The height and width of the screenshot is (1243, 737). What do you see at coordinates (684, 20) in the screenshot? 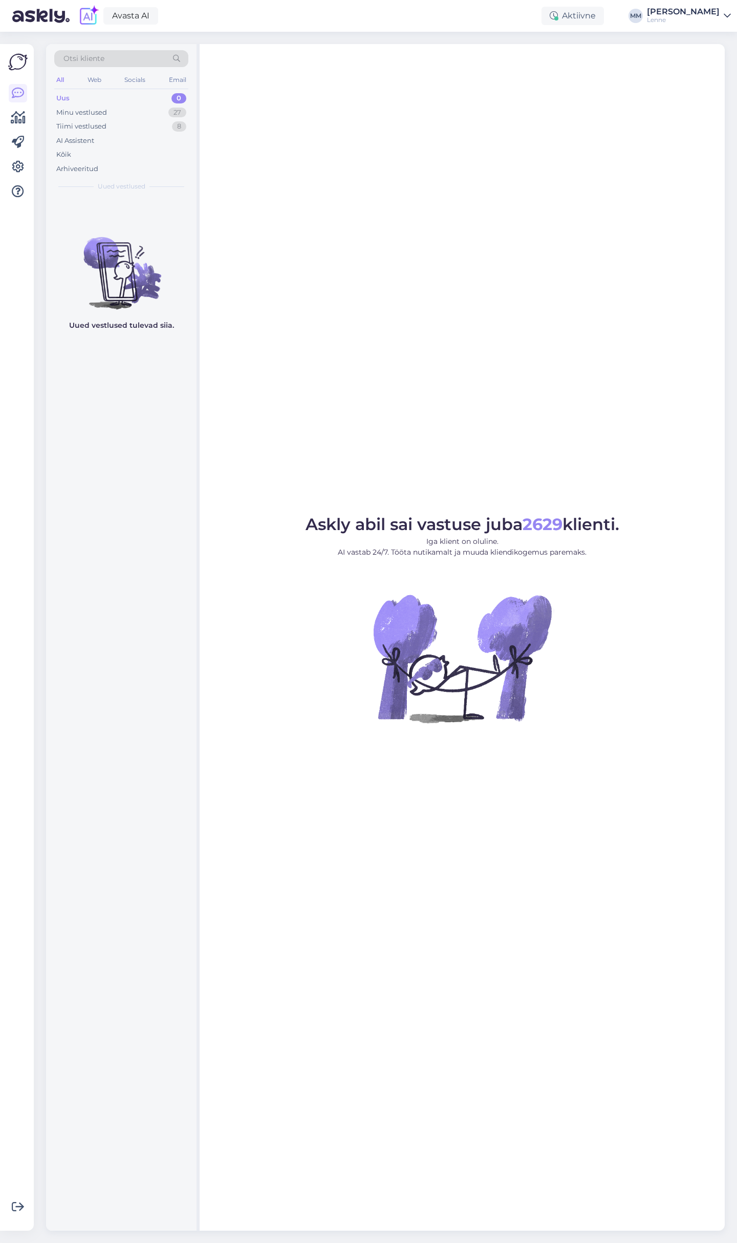
I see `div: Lenne` at bounding box center [684, 20].